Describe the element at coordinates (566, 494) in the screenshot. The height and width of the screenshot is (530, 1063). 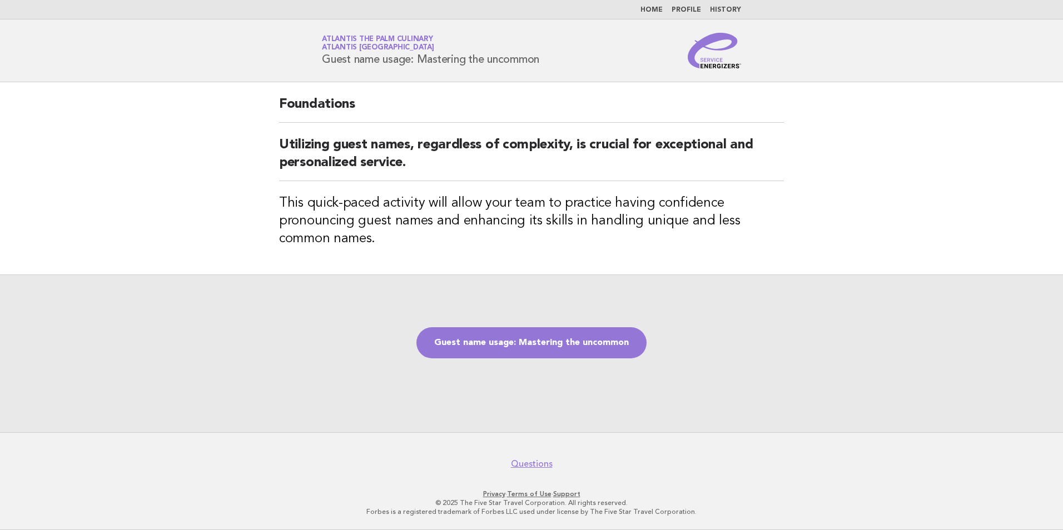
I see `a: Support` at that location.